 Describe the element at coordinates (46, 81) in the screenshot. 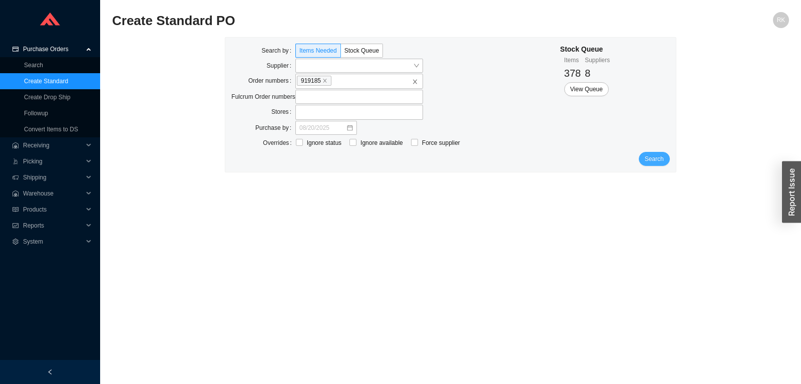

I see `a: Create Standard` at that location.